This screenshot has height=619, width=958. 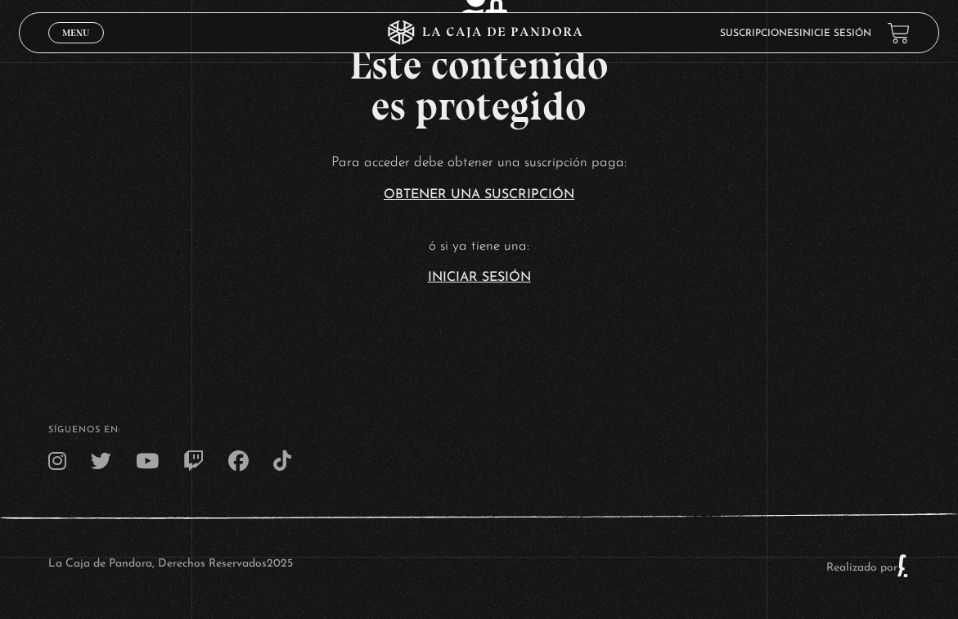 I want to click on h4: SÍguenos en:, so click(x=479, y=430).